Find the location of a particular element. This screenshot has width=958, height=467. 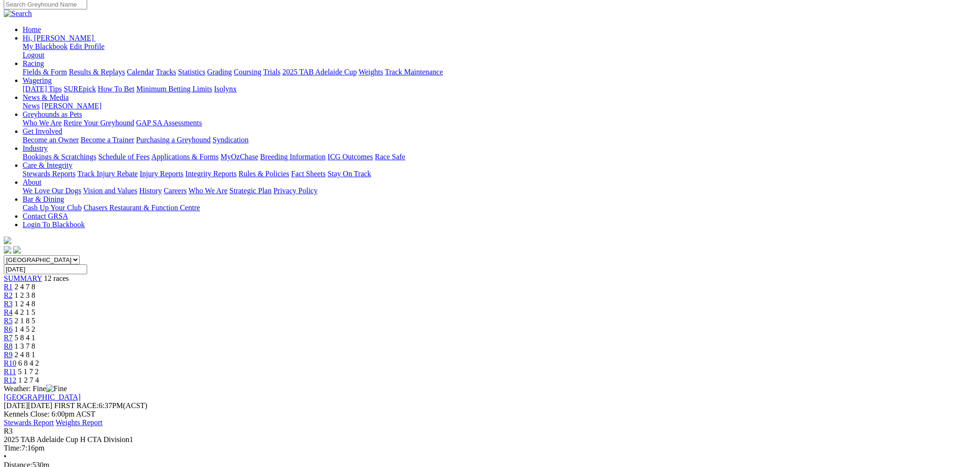

a: Bookings & Scratchings is located at coordinates (59, 156).